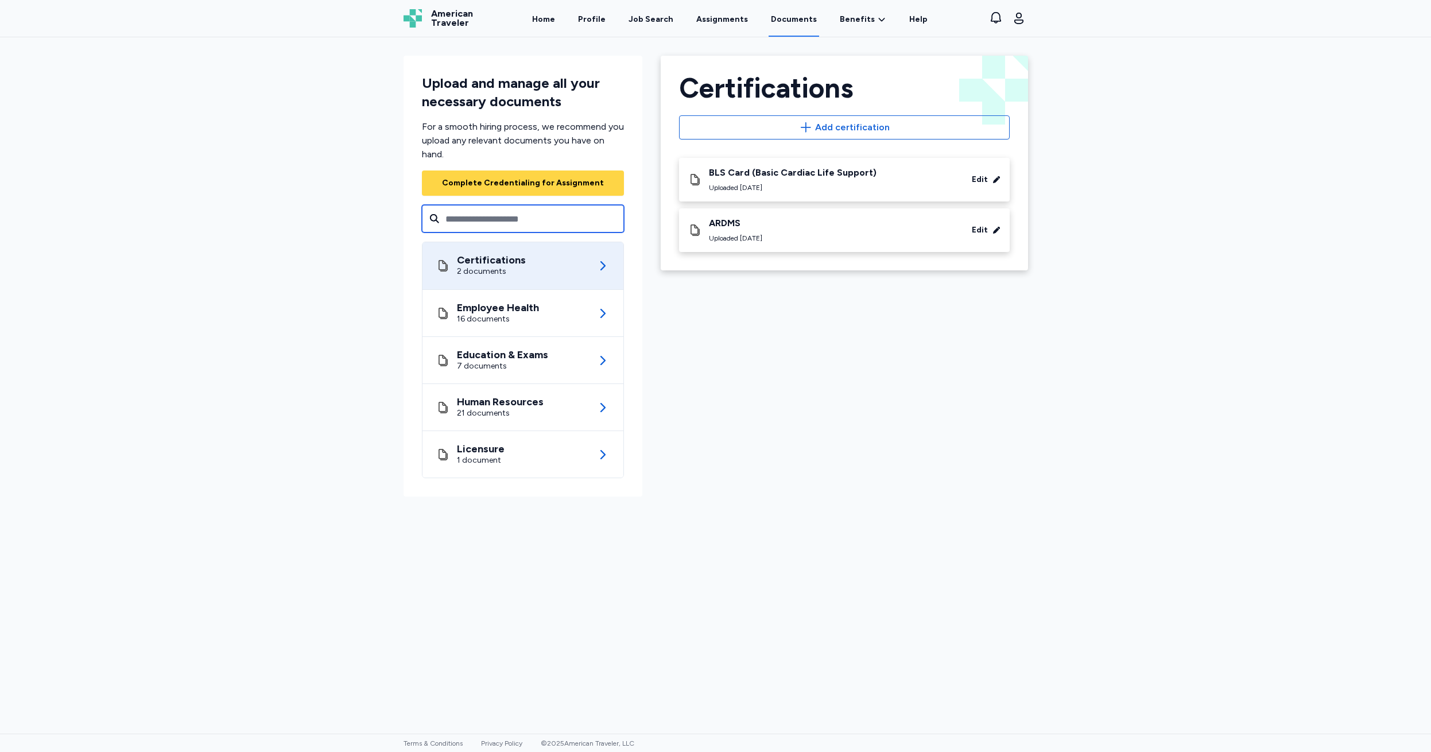 The image size is (1431, 752). What do you see at coordinates (480, 449) in the screenshot?
I see `div: Licensure` at bounding box center [480, 449].